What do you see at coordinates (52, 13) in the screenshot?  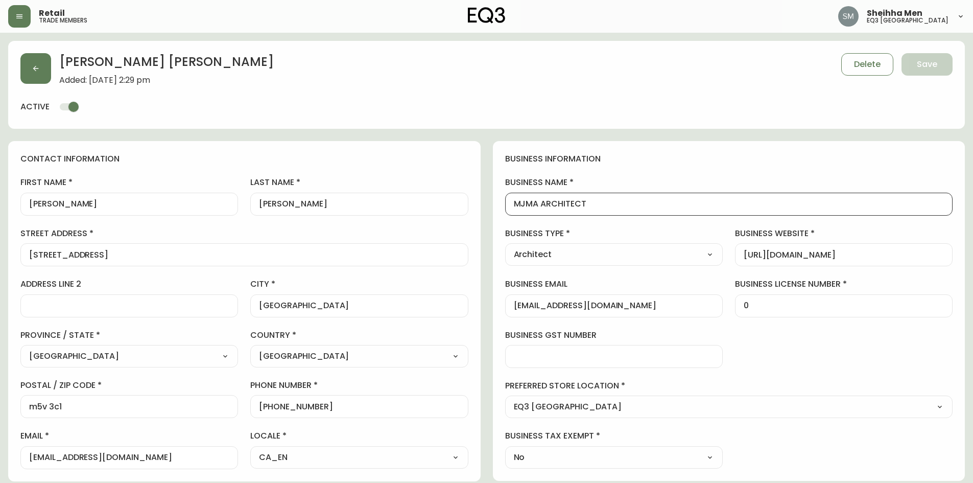 I see `span: Retail` at bounding box center [52, 13].